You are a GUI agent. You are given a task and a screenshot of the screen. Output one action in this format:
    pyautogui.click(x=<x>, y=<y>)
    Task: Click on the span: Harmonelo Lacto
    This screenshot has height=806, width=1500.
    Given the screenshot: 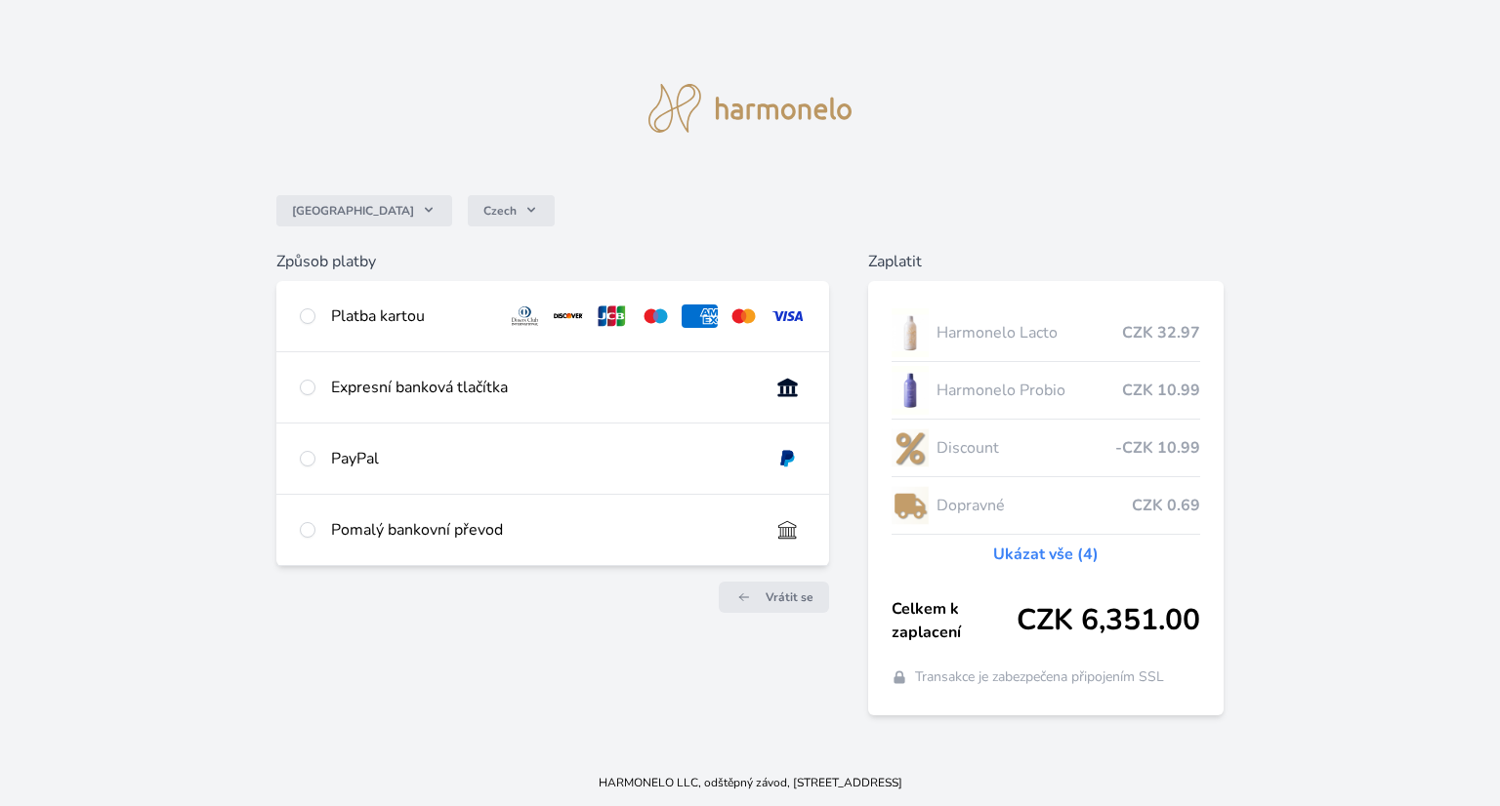 What is the action you would take?
    pyautogui.click(x=1029, y=333)
    